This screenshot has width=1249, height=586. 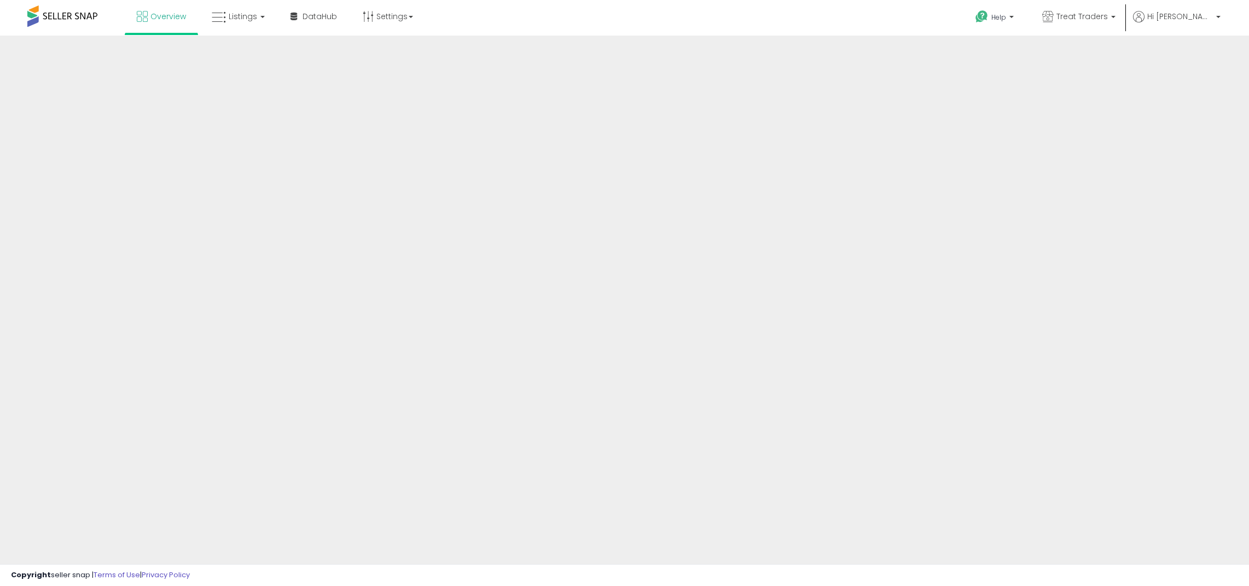 I want to click on span: Listings, so click(x=243, y=16).